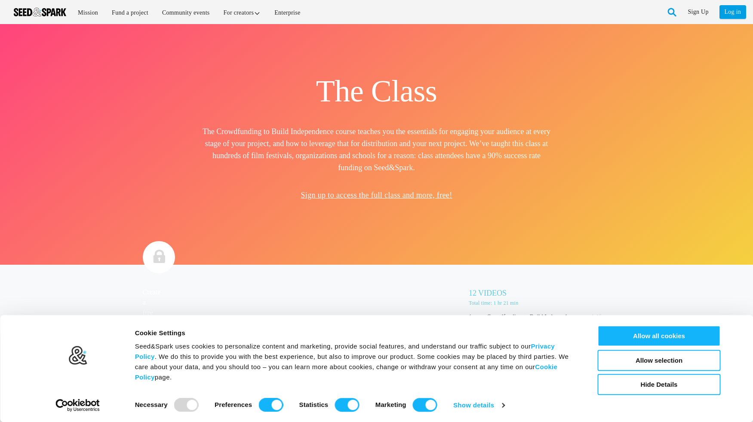 This screenshot has width=753, height=422. What do you see at coordinates (233, 405) in the screenshot?
I see `strong: Preferences` at bounding box center [233, 405].